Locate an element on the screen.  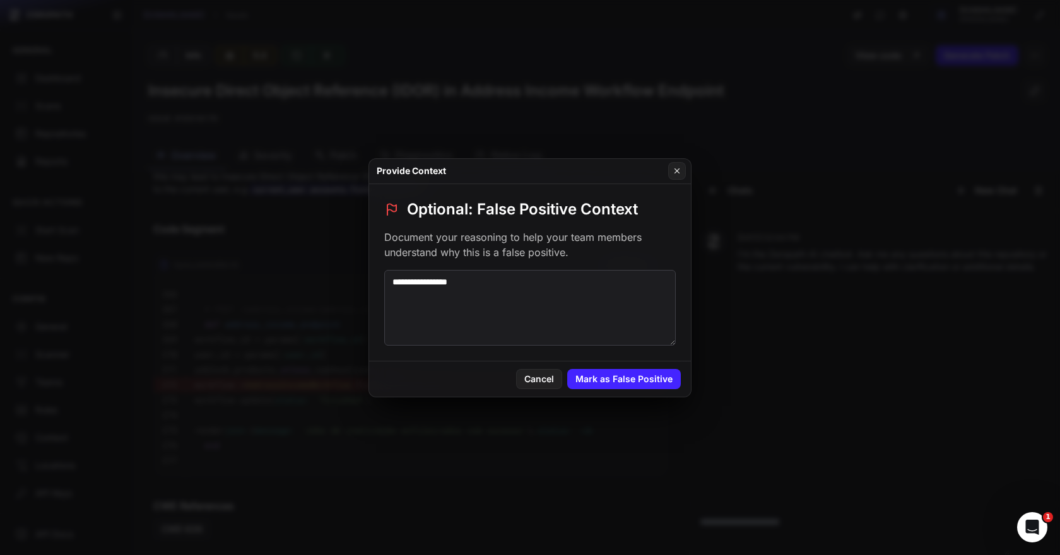
p: Document your reasoning to help your team members understand why this is a false positive. is located at coordinates (530, 245).